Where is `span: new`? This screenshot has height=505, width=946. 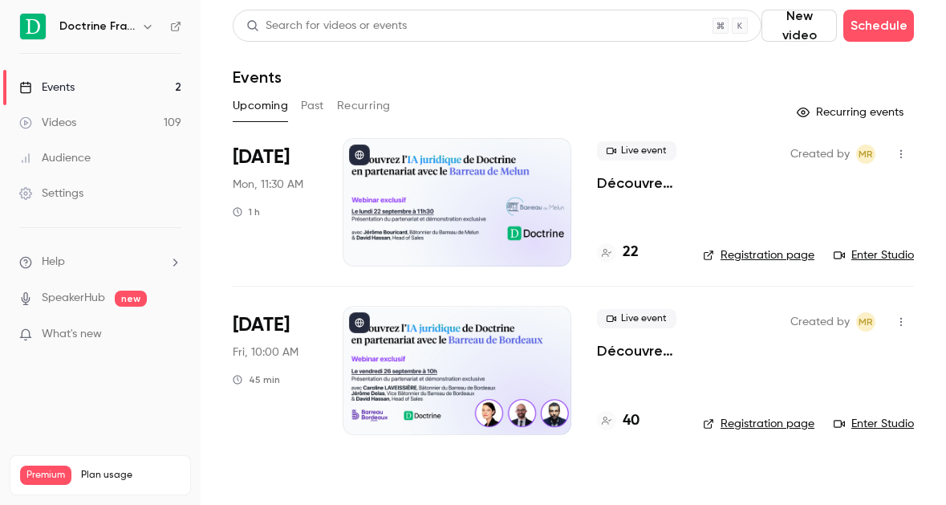 span: new is located at coordinates (131, 299).